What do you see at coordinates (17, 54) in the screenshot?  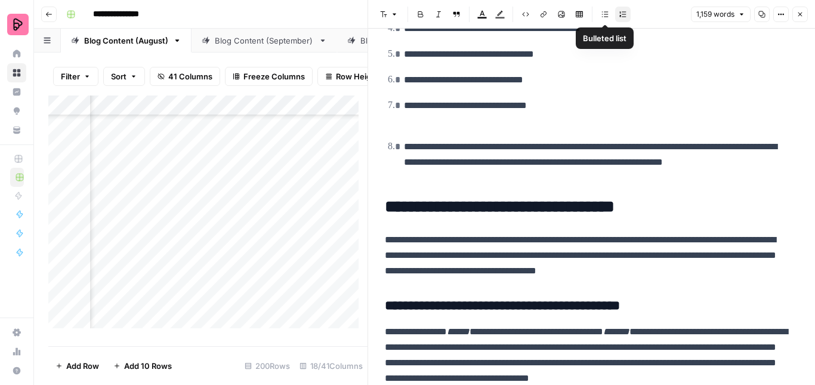 I see `a: Home` at bounding box center [17, 54].